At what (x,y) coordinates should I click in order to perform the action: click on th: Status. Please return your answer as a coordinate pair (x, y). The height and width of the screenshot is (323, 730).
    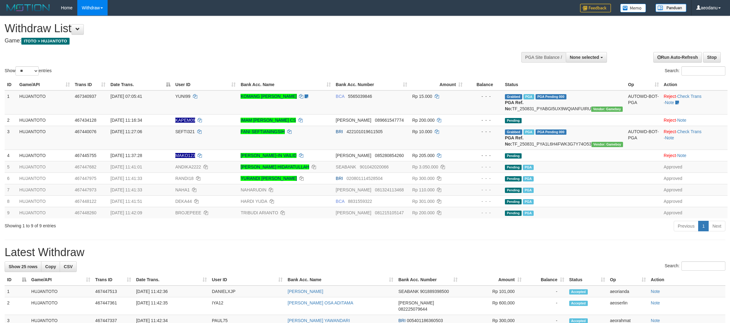
    Looking at the image, I should click on (564, 84).